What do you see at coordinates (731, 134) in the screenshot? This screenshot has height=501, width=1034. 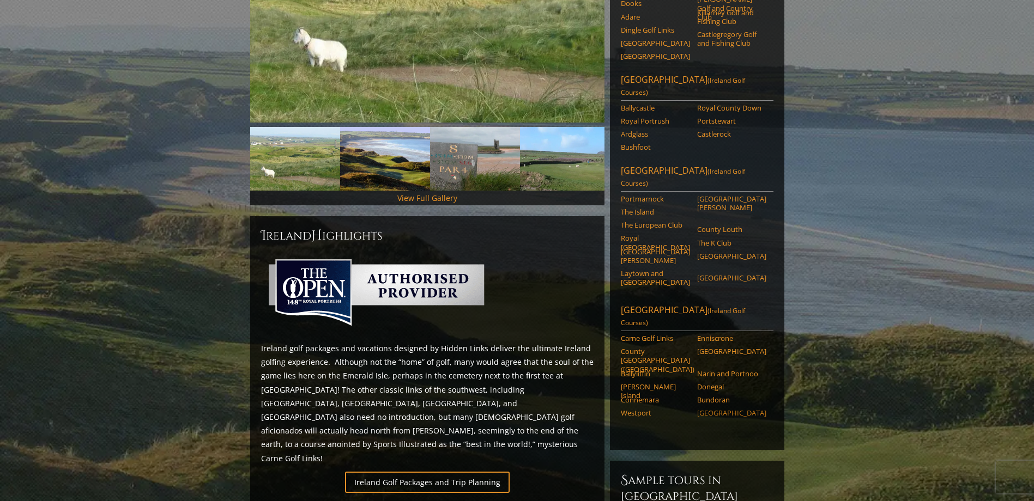 I see `a: Castlerock` at bounding box center [731, 134].